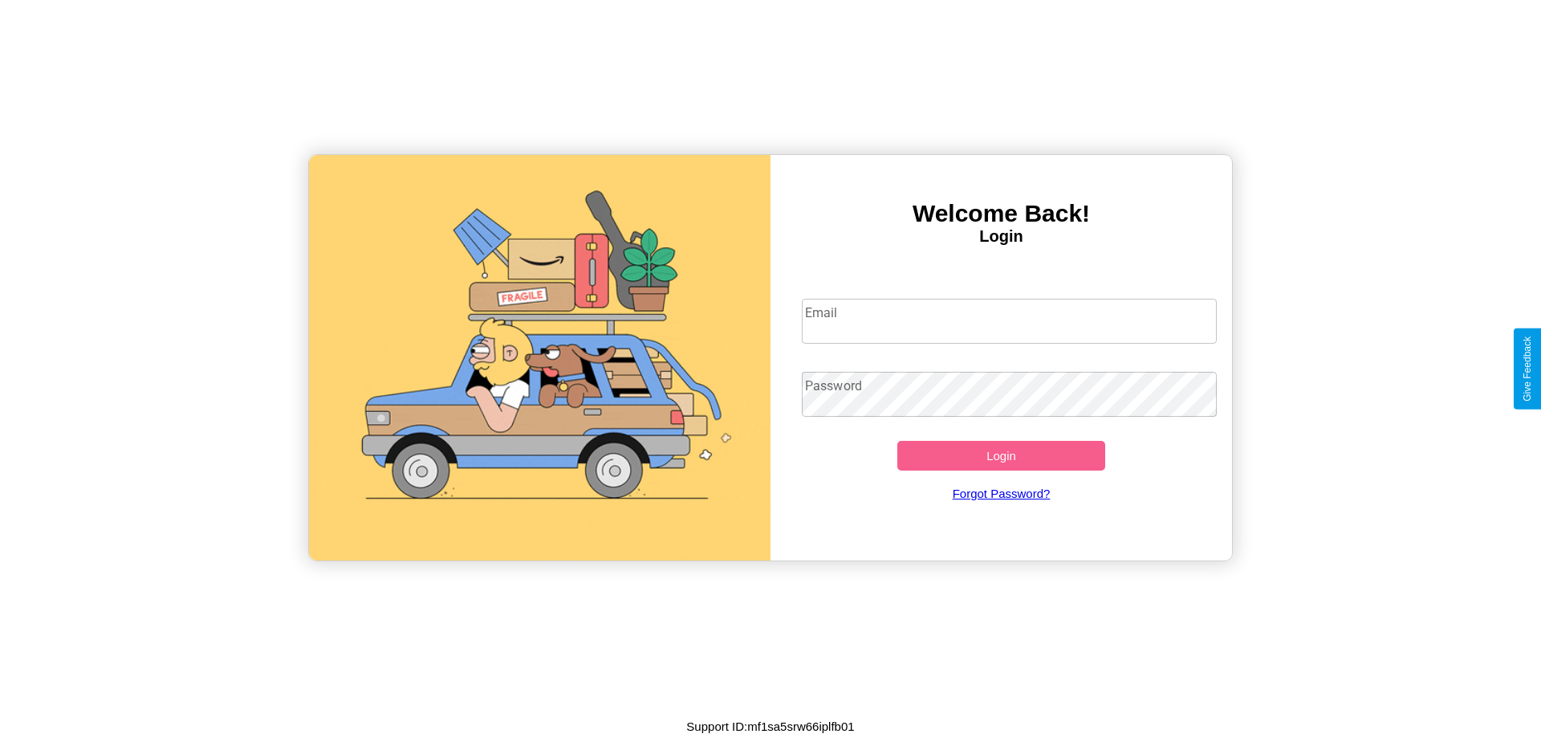  Describe the element at coordinates (539, 357) in the screenshot. I see `img: gif` at that location.